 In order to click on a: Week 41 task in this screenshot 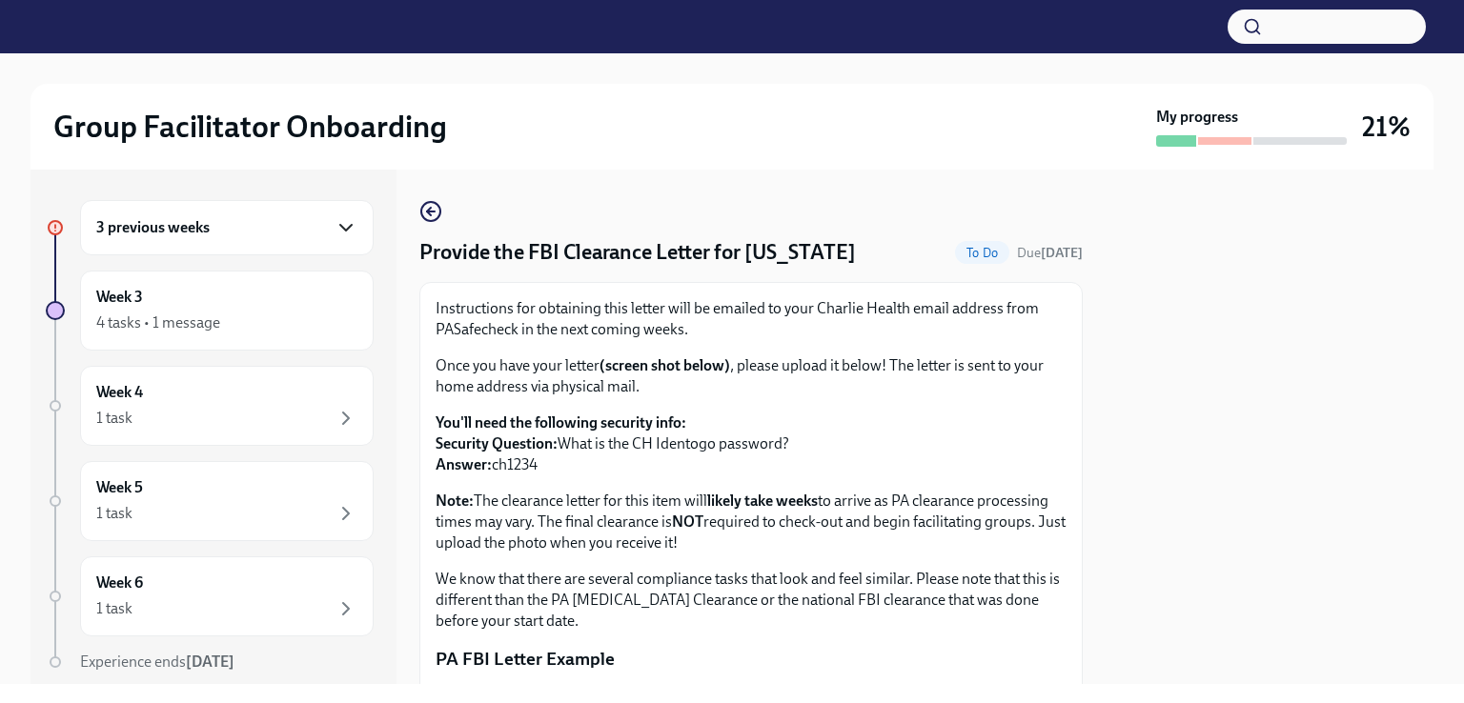, I will do `click(210, 406)`.